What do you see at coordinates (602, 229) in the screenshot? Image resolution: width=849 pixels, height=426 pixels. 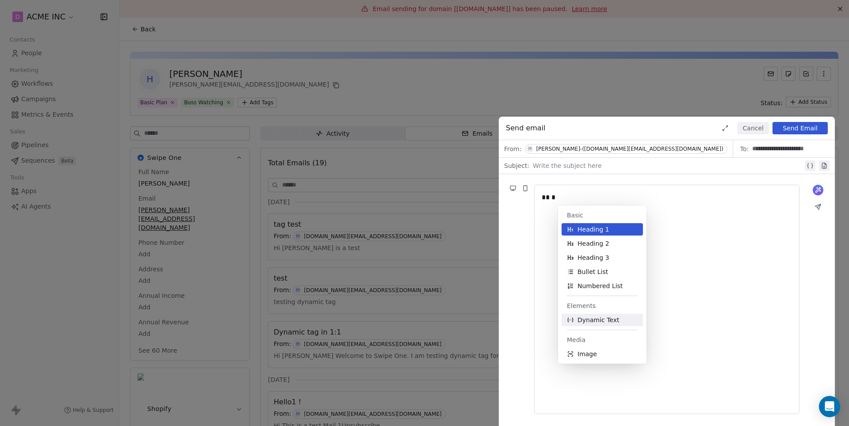 I see `button: Heading 1` at bounding box center [602, 229].